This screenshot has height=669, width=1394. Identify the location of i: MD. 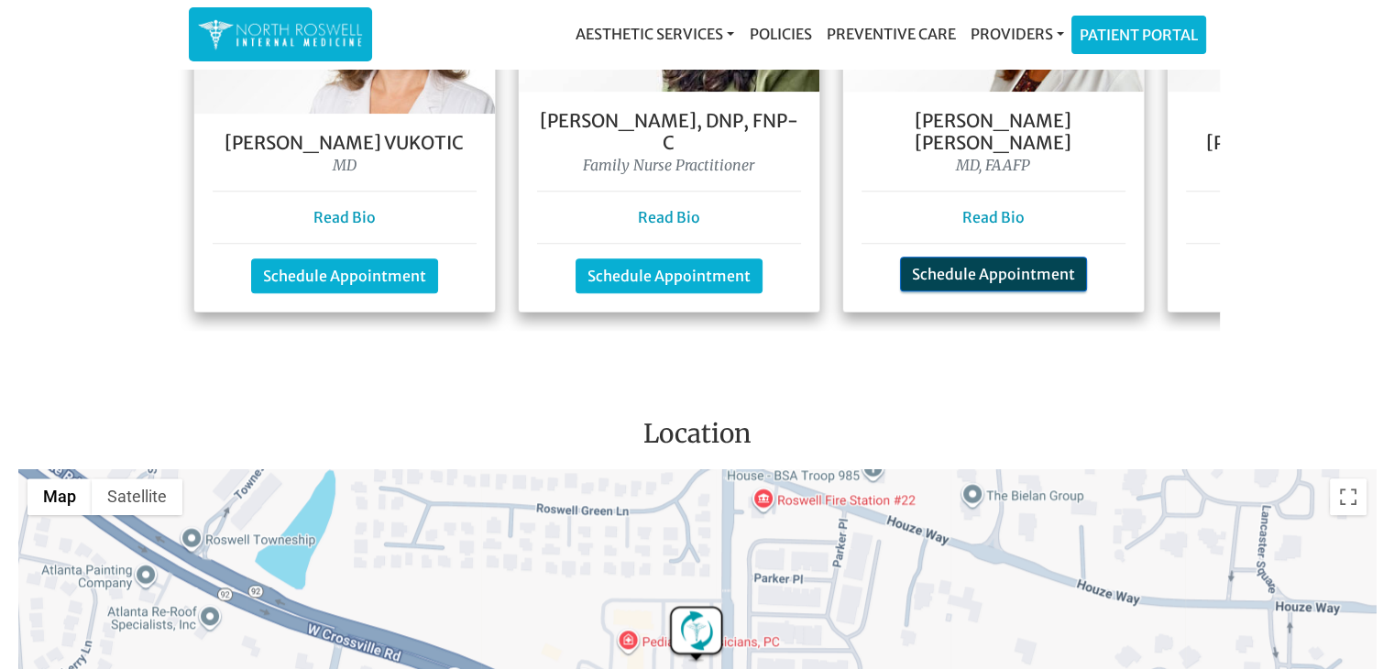
(345, 165).